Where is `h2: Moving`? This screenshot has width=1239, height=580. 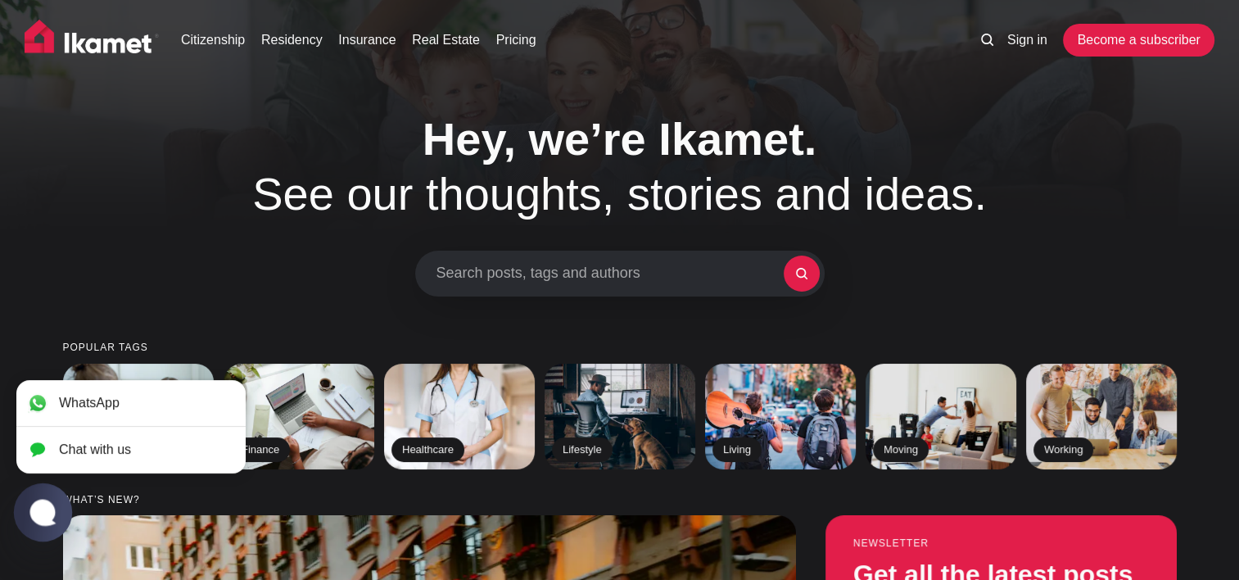 h2: Moving is located at coordinates (901, 450).